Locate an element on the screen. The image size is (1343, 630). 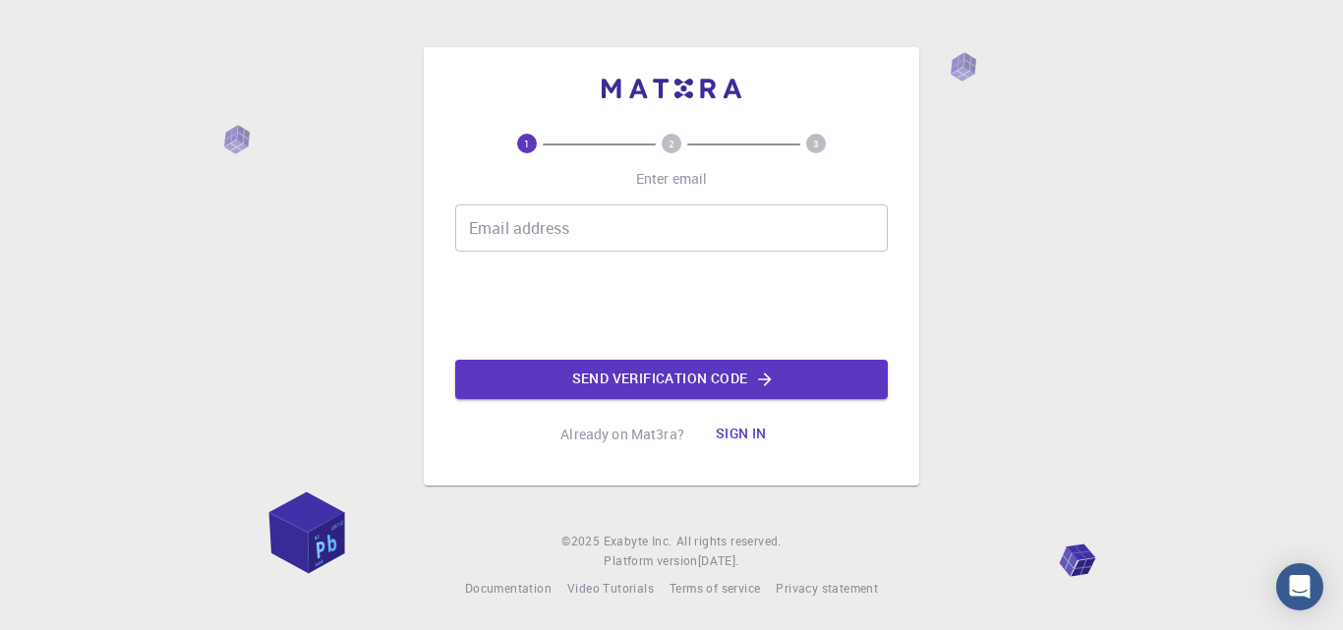
text: 1 is located at coordinates (527, 144).